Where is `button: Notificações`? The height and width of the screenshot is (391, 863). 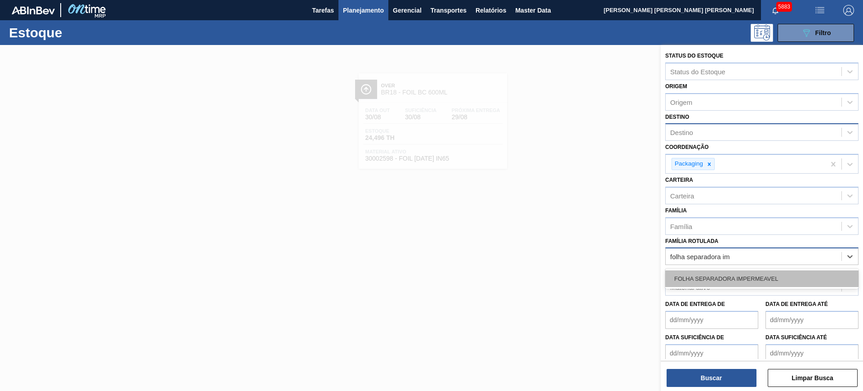 button: Notificações is located at coordinates (775, 10).